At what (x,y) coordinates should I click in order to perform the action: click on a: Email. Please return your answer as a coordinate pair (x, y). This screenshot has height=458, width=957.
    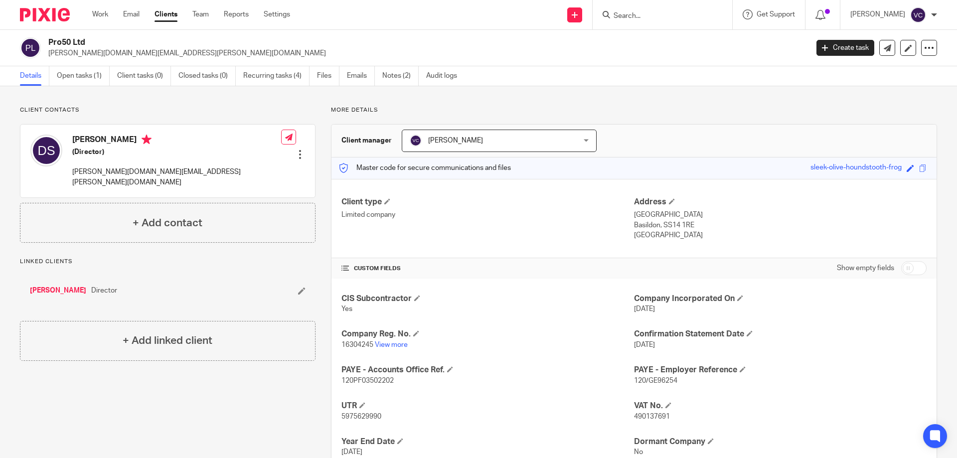
    Looking at the image, I should click on (131, 14).